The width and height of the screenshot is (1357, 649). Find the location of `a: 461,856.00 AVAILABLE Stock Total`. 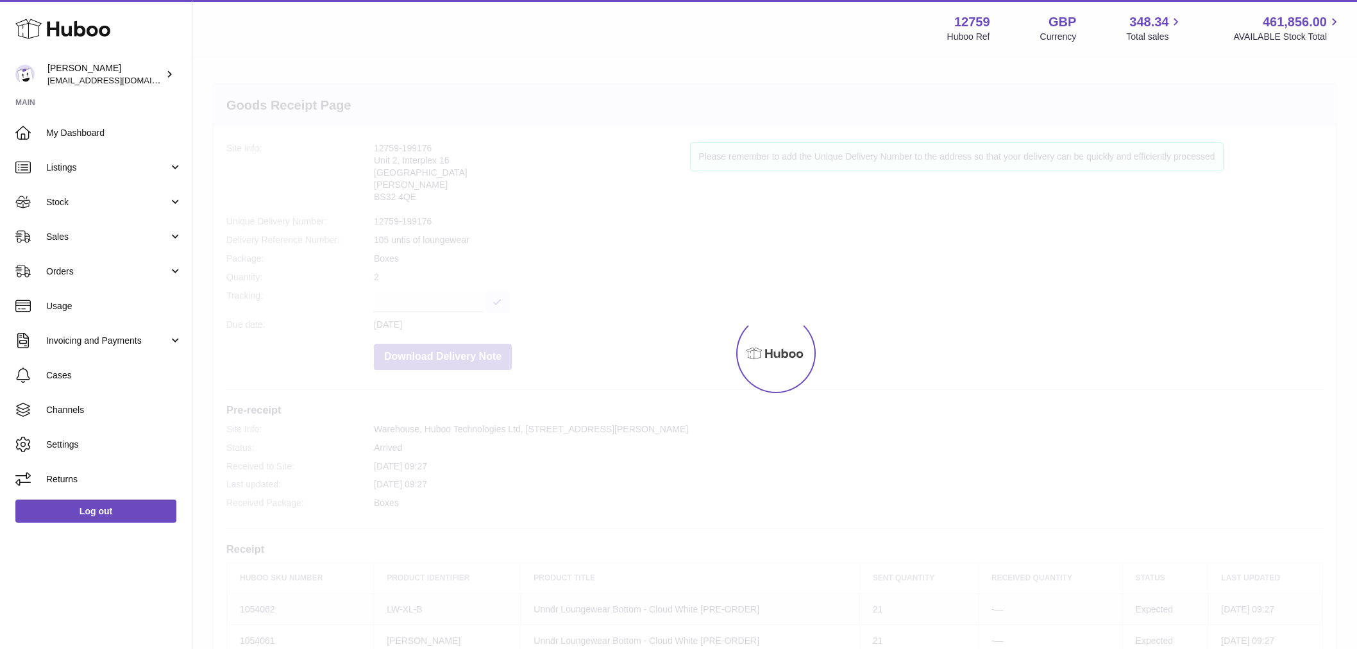

a: 461,856.00 AVAILABLE Stock Total is located at coordinates (1288, 28).